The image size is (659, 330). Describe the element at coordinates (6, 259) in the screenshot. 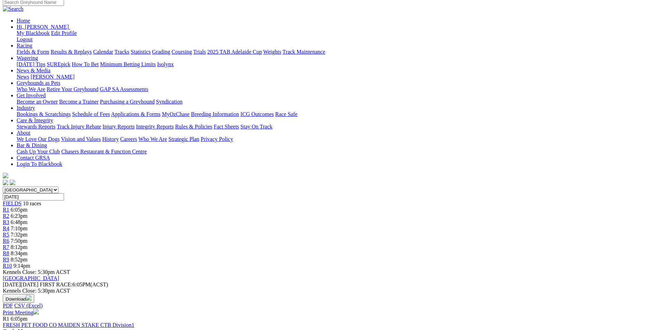

I see `span: R9` at that location.